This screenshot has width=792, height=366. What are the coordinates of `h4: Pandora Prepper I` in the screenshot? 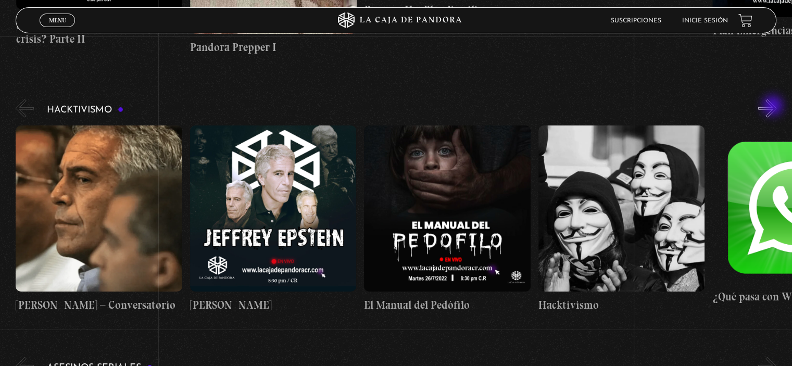 It's located at (273, 47).